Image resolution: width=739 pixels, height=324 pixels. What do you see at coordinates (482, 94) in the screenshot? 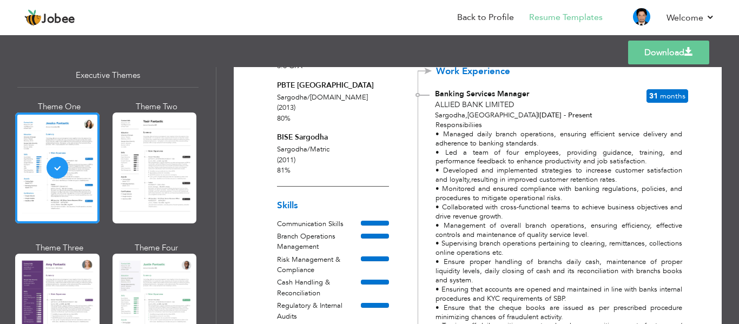
I see `span: Banking Services Manager` at bounding box center [482, 94].